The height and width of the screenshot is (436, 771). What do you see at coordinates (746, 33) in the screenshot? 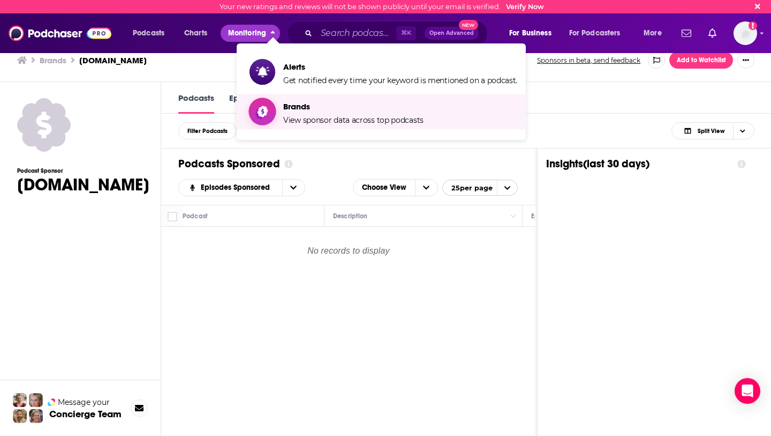
I see `img: User Profile` at bounding box center [746, 33].